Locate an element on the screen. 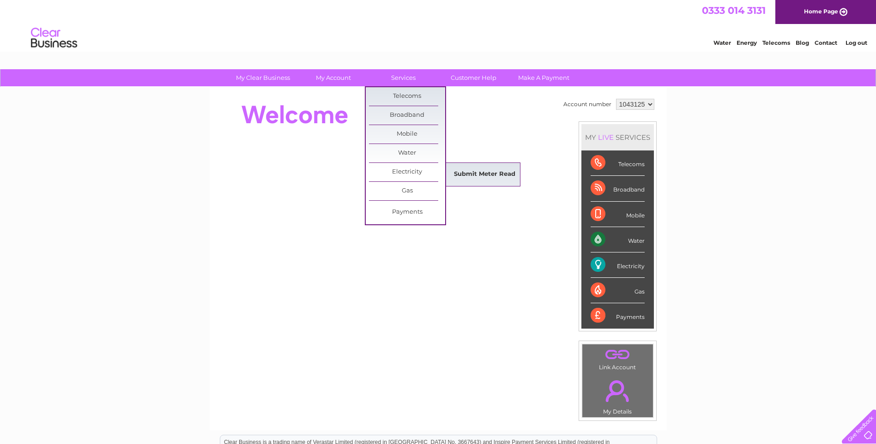  div: Telecoms is located at coordinates (617, 163).